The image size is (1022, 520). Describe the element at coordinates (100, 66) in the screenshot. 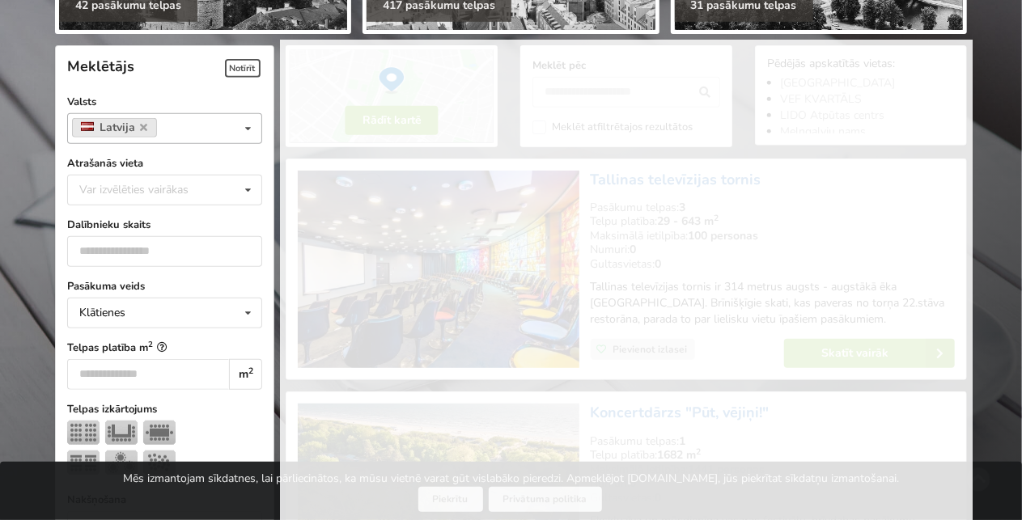

I see `span: Meklētājs` at that location.